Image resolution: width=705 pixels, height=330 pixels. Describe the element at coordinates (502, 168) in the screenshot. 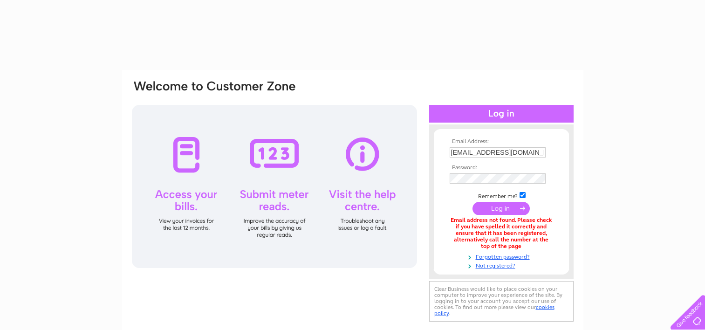

I see `th: Password:` at that location.